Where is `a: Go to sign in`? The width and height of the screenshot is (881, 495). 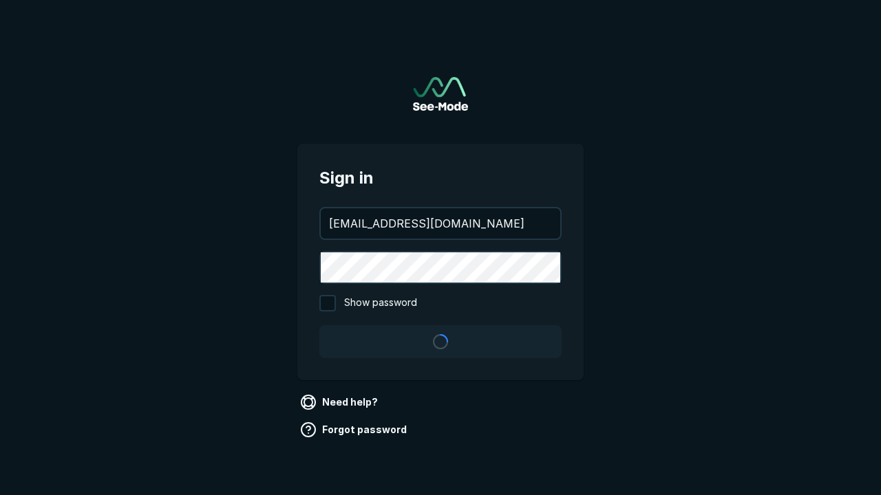 a: Go to sign in is located at coordinates (440, 94).